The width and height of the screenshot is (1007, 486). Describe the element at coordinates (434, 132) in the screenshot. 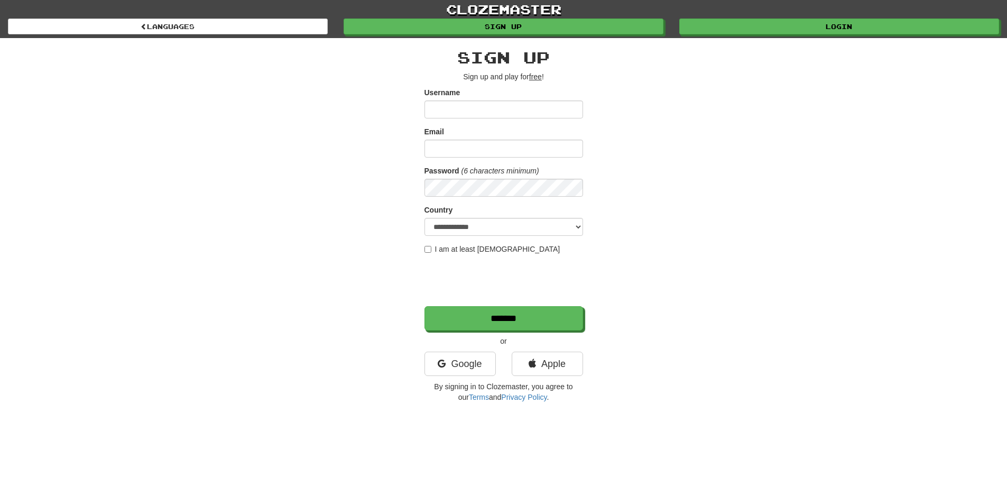

I see `label: Email` at that location.